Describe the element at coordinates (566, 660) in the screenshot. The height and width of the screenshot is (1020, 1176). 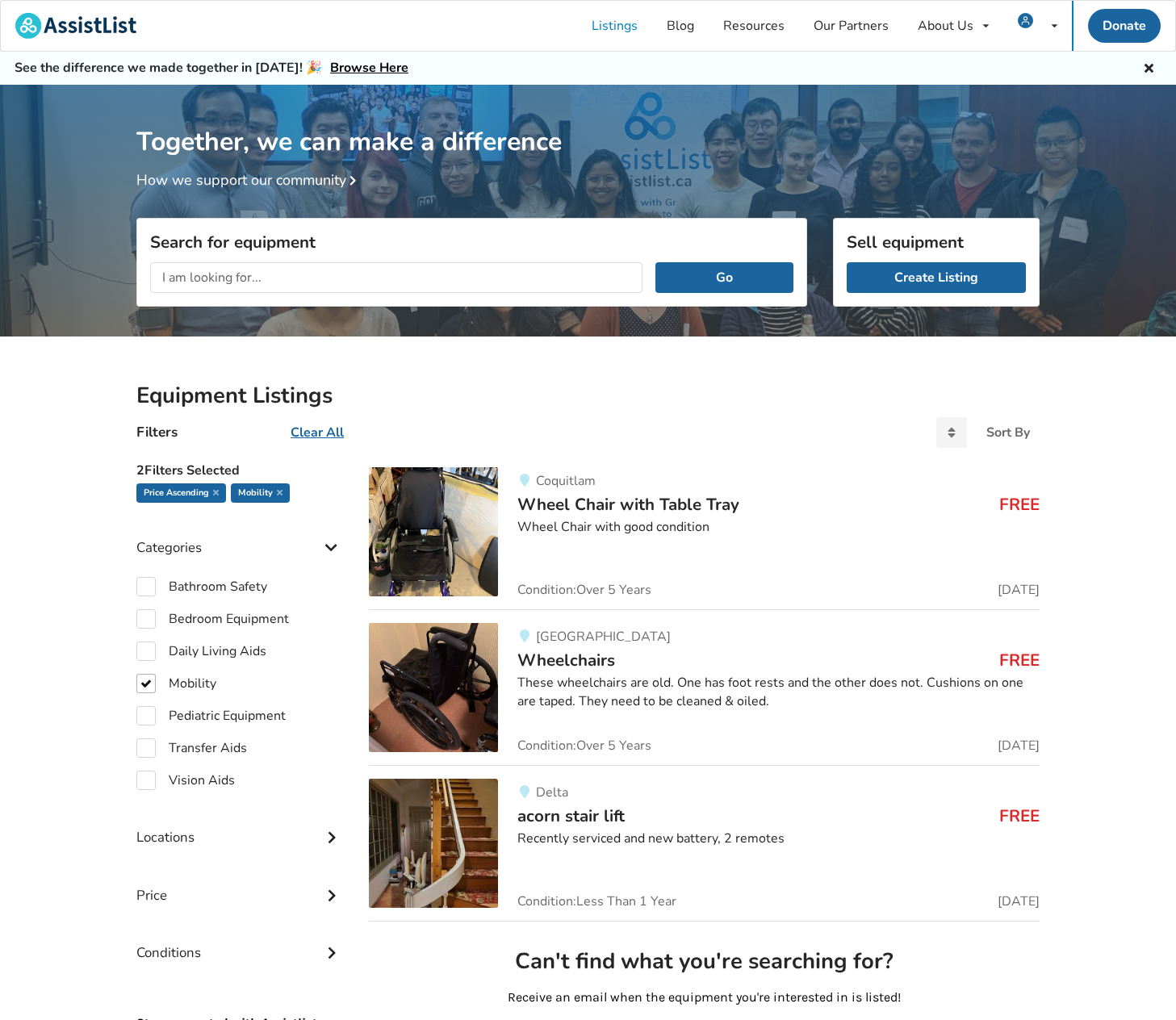
I see `span: Wheelchairs` at that location.